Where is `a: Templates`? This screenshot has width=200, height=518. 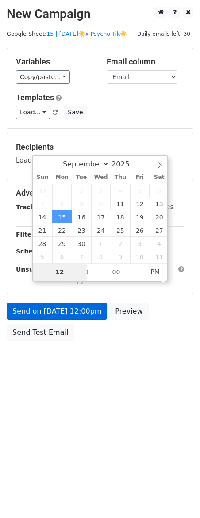
a: Templates is located at coordinates (35, 97).